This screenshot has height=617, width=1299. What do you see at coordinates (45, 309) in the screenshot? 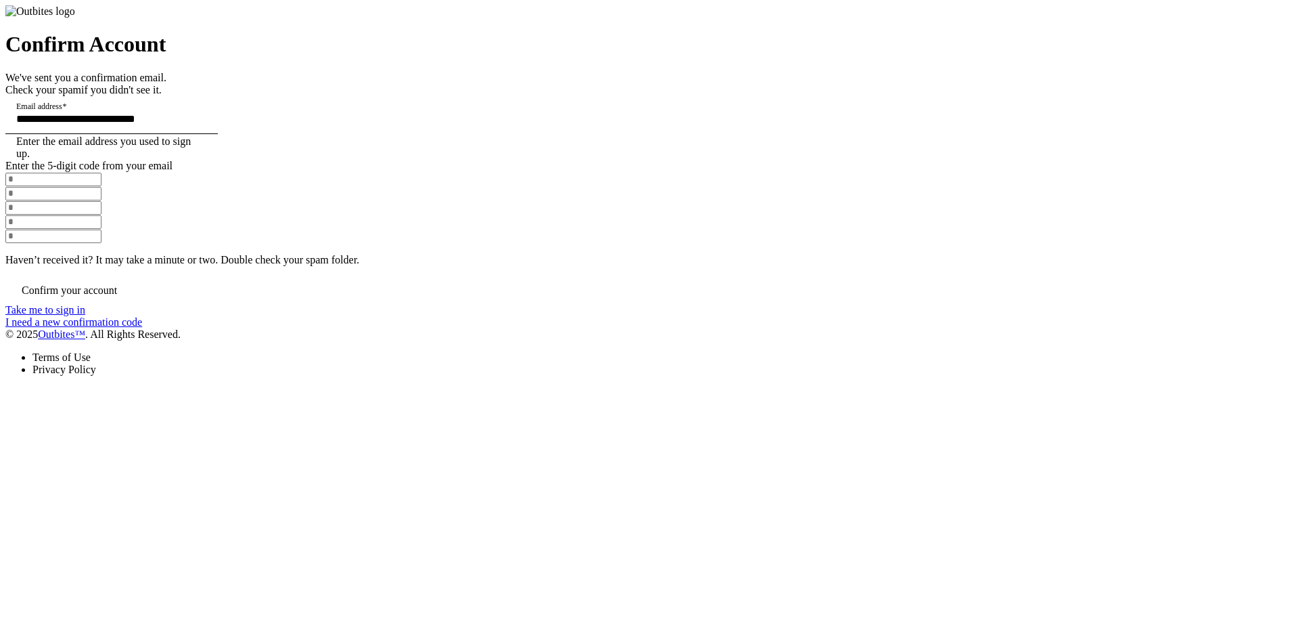
I see `a: Take me to sign in` at bounding box center [45, 309].